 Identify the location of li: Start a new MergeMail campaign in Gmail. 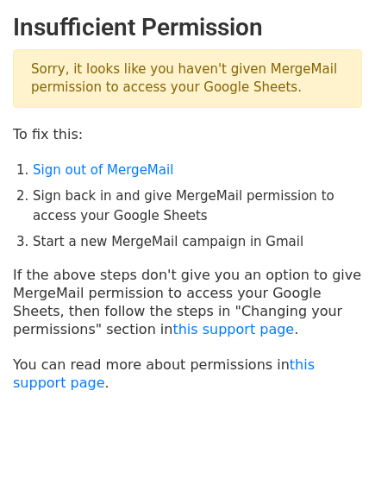
(198, 242).